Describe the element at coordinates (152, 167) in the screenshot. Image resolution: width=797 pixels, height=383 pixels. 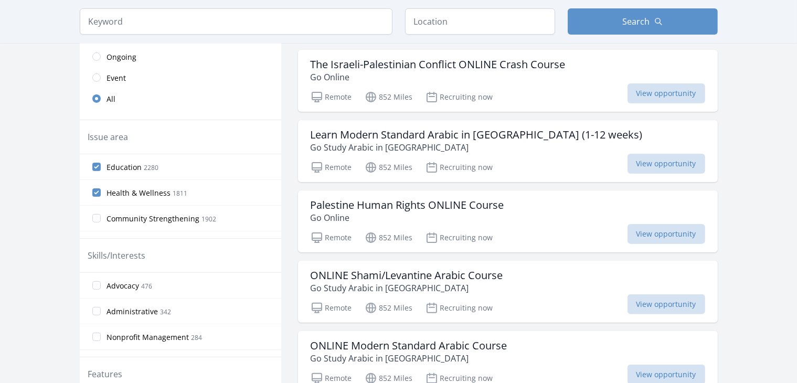
I see `span: 2280` at that location.